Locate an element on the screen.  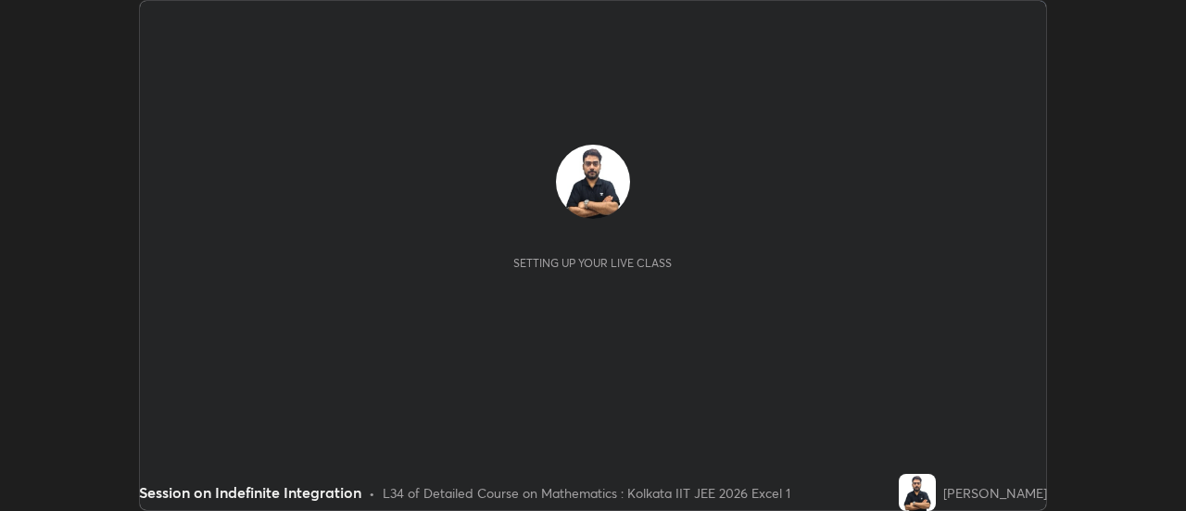
div: L34 of Detailed Course on Mathematics : Kolkata IIT JEE 2026 Excel 1 is located at coordinates (587, 492).